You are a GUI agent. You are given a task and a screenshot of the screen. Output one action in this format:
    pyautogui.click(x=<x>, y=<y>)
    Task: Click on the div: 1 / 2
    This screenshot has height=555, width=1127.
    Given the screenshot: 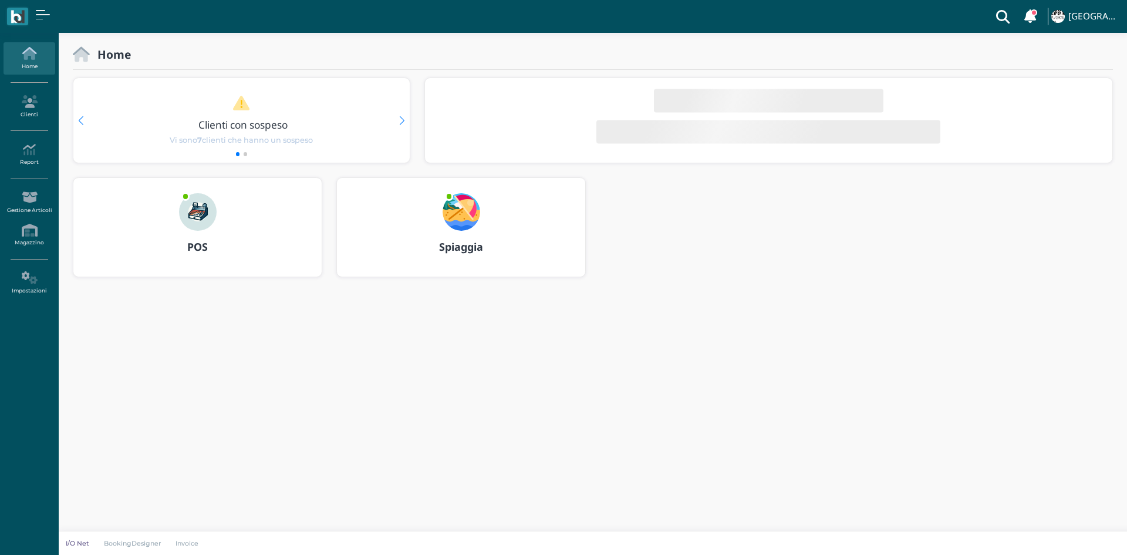 What is the action you would take?
    pyautogui.click(x=241, y=120)
    